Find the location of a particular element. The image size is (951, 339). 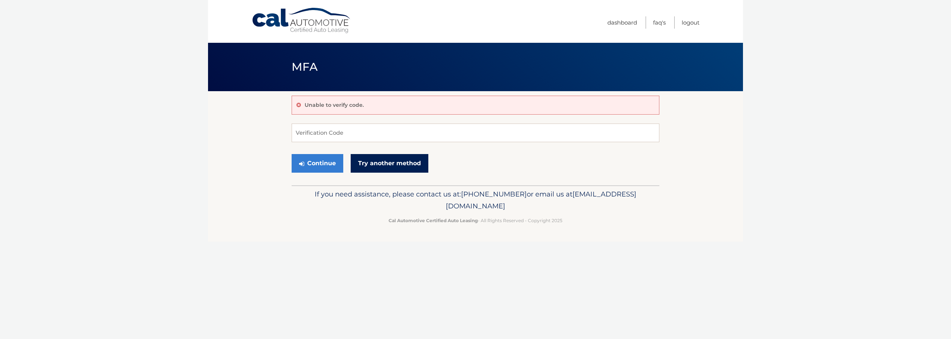

span: MFA is located at coordinates (305, 67).